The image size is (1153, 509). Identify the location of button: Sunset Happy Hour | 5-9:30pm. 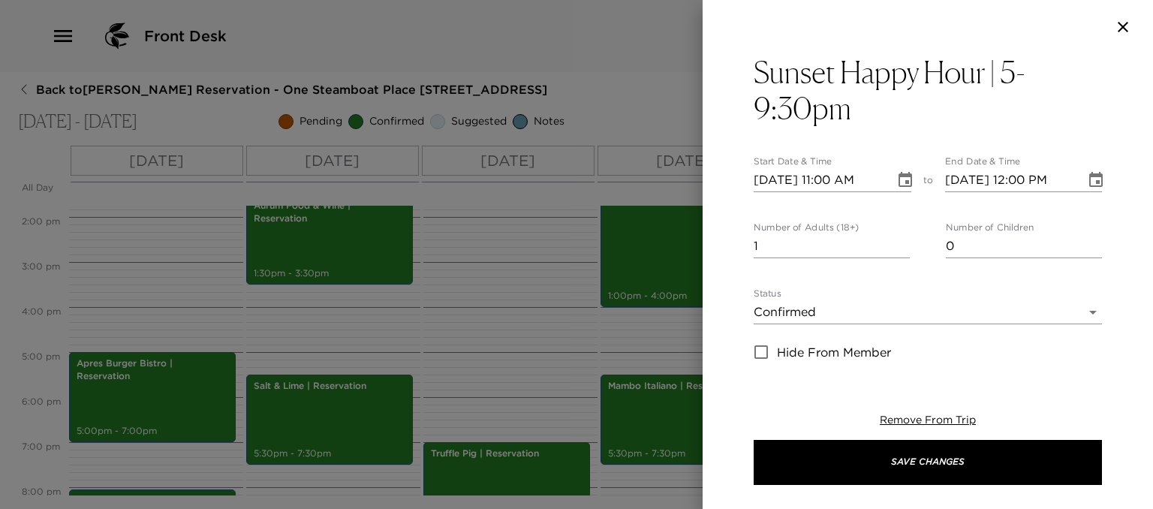
(928, 90).